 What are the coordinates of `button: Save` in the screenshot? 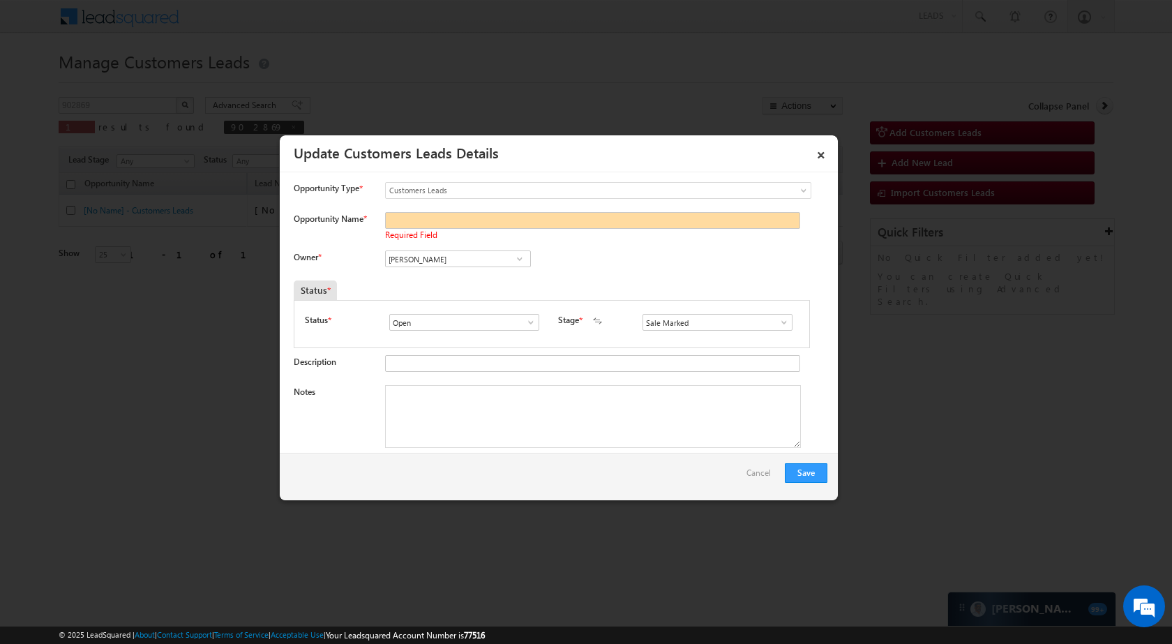 It's located at (806, 473).